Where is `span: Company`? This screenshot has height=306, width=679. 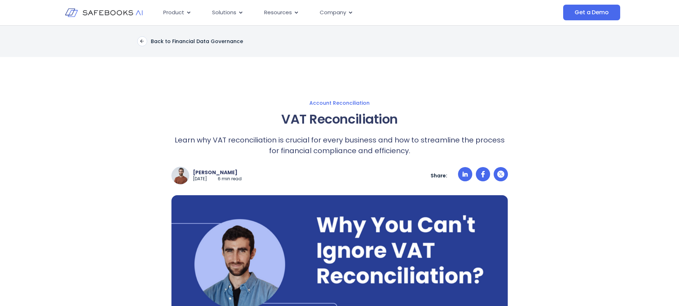 span: Company is located at coordinates (333, 12).